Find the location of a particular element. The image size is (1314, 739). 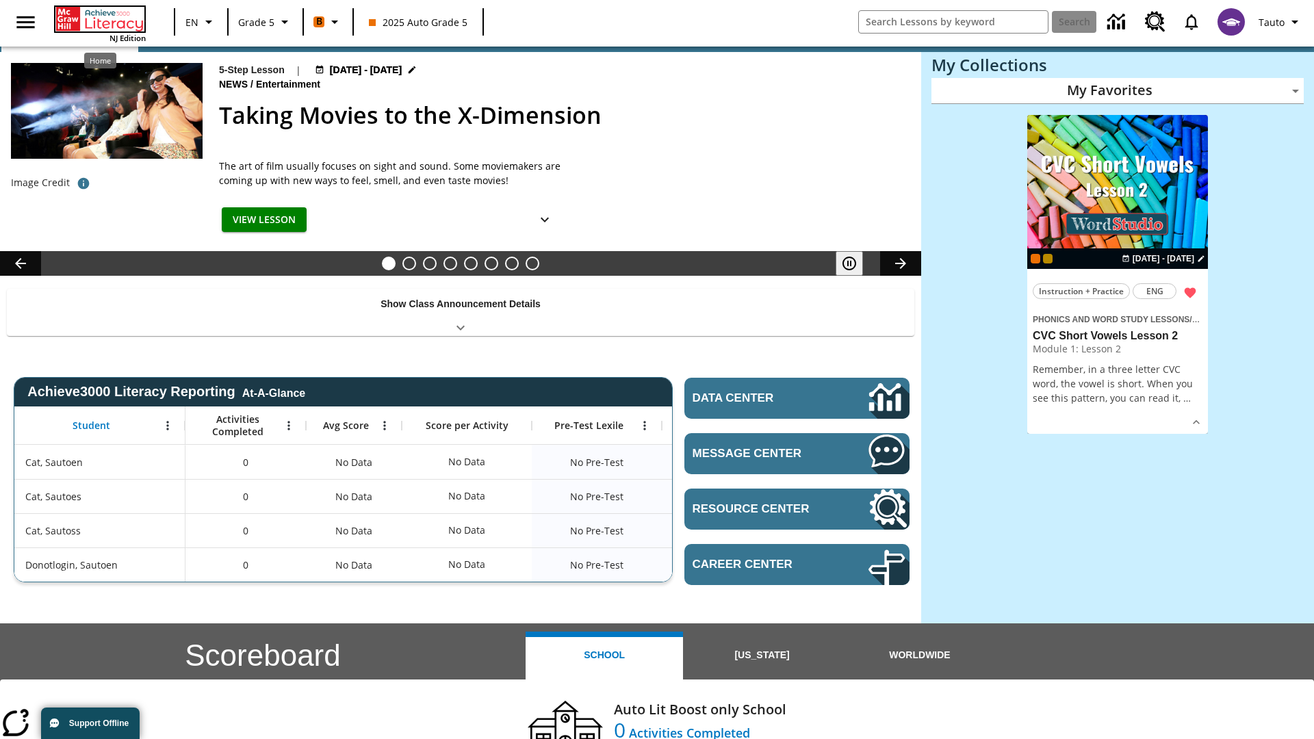

span: Achieve3000 Literacy Reporting is located at coordinates (166, 392).